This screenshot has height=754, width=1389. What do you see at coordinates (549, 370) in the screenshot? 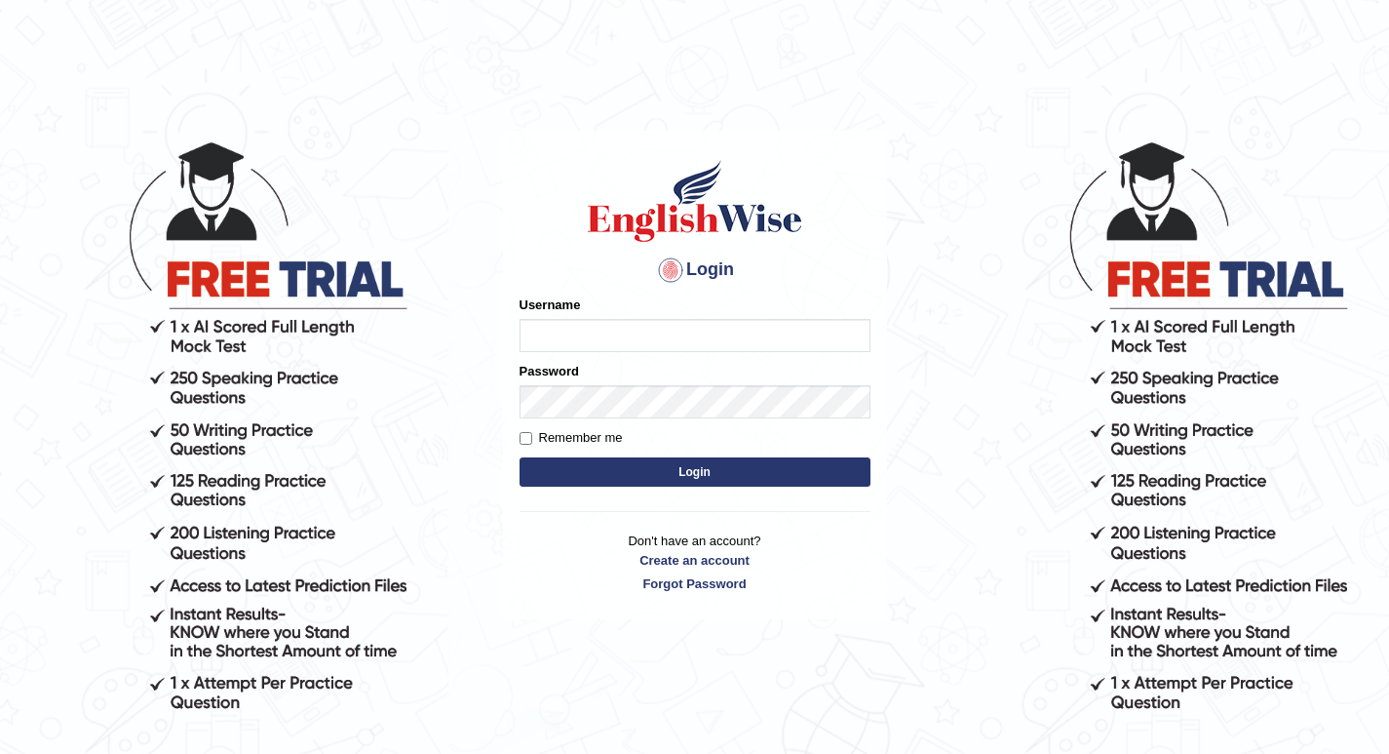
I see `label: Password` at bounding box center [549, 370].